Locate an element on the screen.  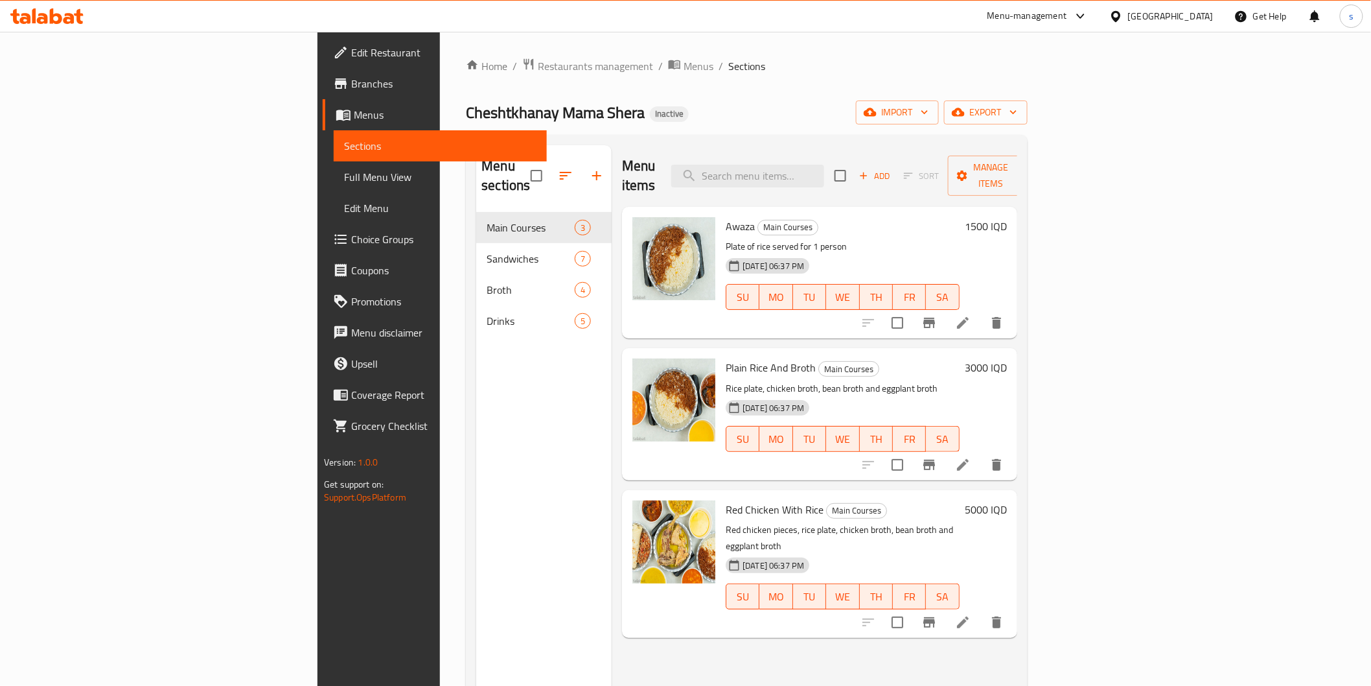
div: Main Courses3 is located at coordinates (544, 228).